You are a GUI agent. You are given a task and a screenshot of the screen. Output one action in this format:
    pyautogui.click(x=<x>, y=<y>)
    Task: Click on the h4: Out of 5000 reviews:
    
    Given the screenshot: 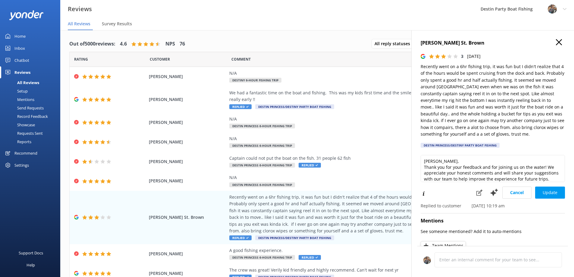 What is the action you would take?
    pyautogui.click(x=92, y=44)
    